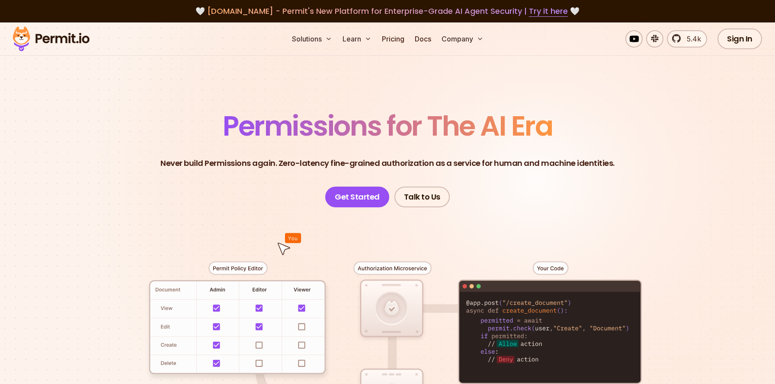  I want to click on button: Solutions, so click(312, 39).